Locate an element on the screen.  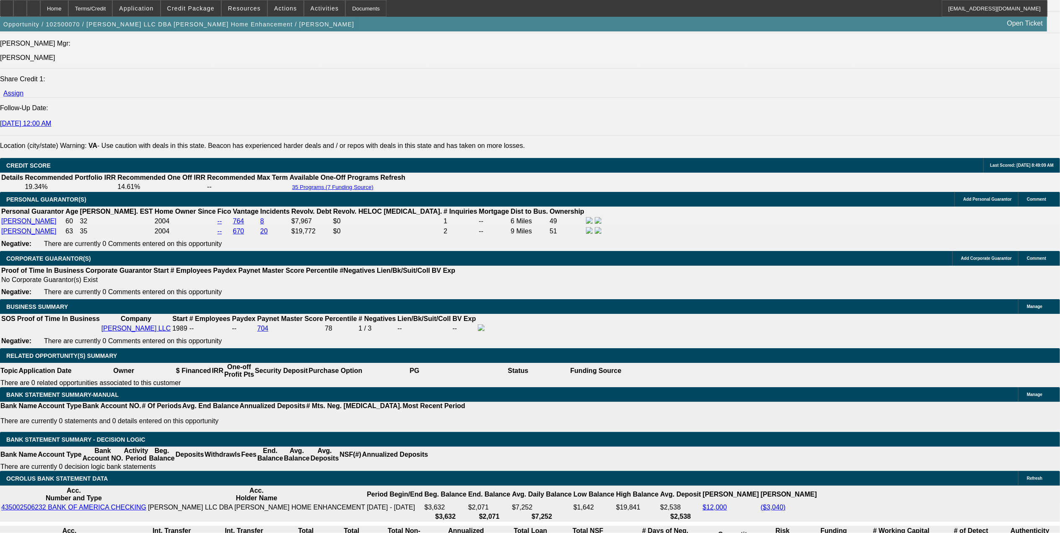
td: $3,632 is located at coordinates (446, 508).